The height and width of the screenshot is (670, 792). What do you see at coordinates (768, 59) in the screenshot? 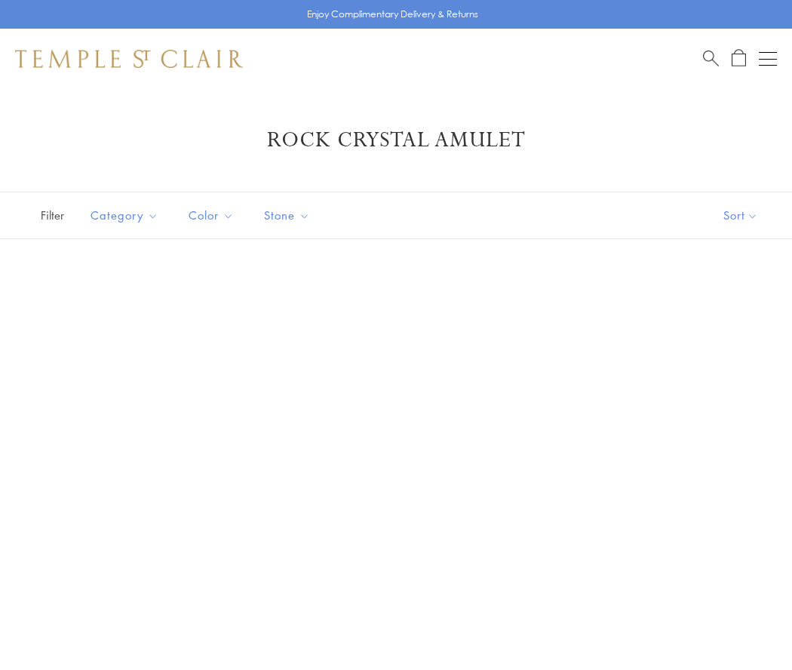
I see `button: Open navigation` at bounding box center [768, 59].